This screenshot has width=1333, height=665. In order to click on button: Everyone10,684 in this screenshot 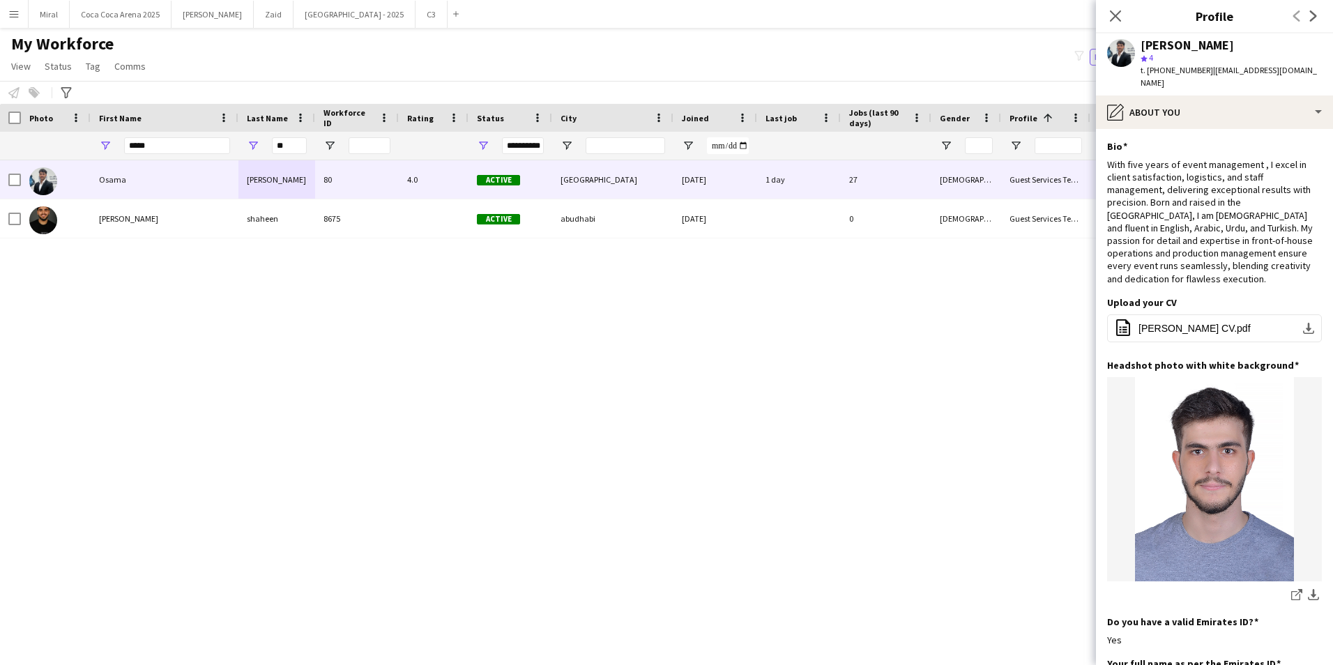, I will do `click(1127, 57)`.